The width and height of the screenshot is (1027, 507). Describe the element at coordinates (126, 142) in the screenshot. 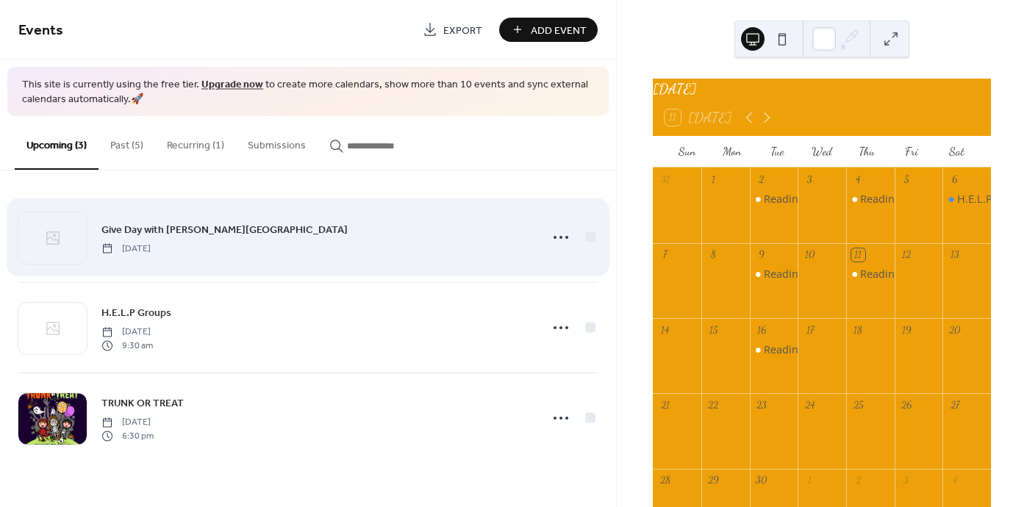

I see `button: Past (5)` at that location.